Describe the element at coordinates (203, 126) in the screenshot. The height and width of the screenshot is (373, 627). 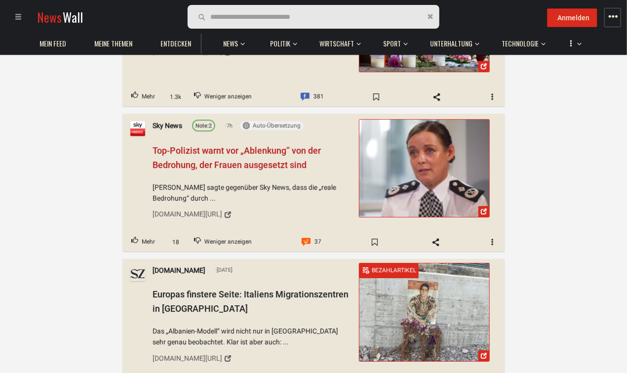
I see `div: 2` at that location.